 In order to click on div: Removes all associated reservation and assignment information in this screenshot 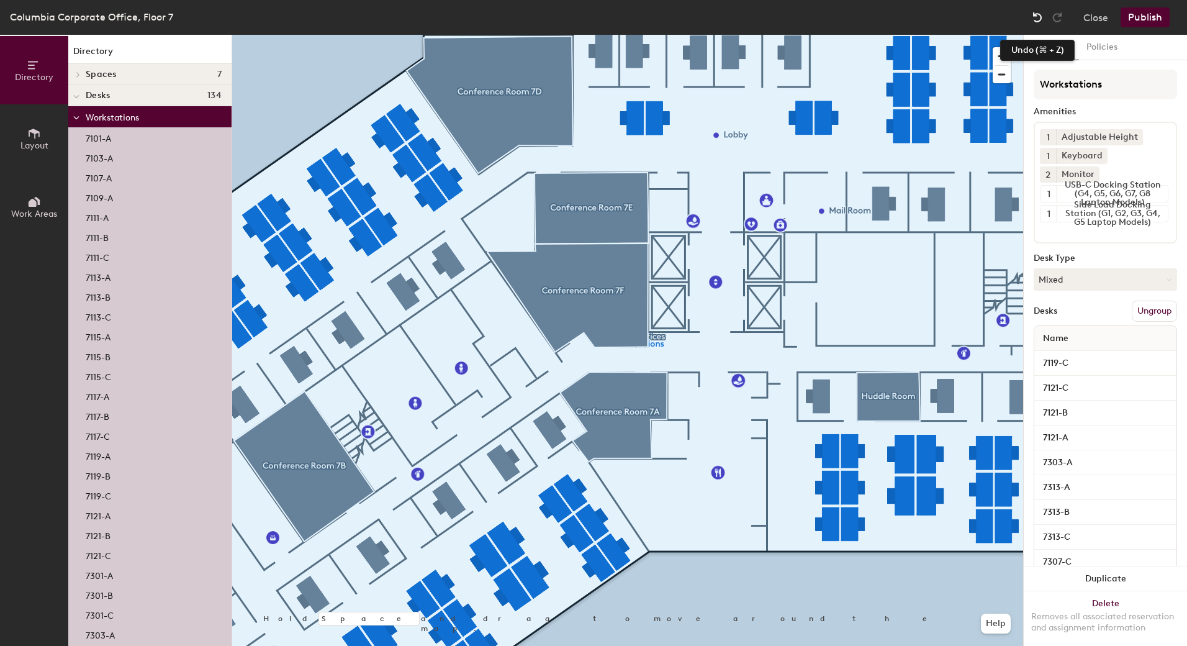, I will do `click(1105, 622)`.